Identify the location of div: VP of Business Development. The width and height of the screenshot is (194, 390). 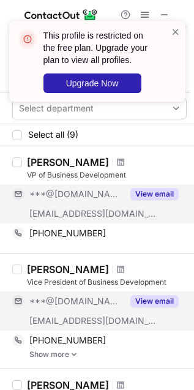
(107, 175).